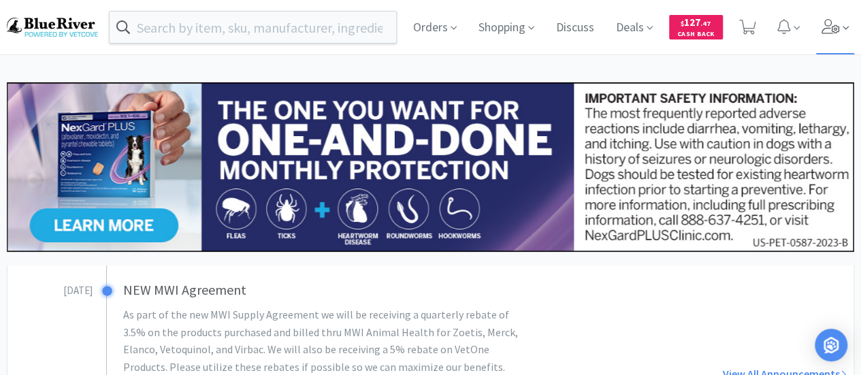 Image resolution: width=861 pixels, height=375 pixels. I want to click on span: Cash Back, so click(695, 35).